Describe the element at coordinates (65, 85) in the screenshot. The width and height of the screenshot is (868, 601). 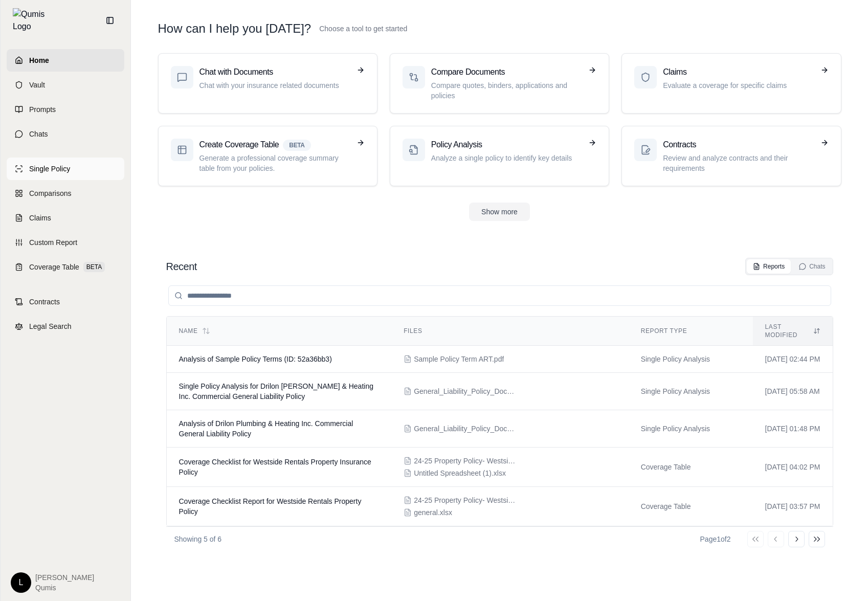
I see `a: Vault` at that location.